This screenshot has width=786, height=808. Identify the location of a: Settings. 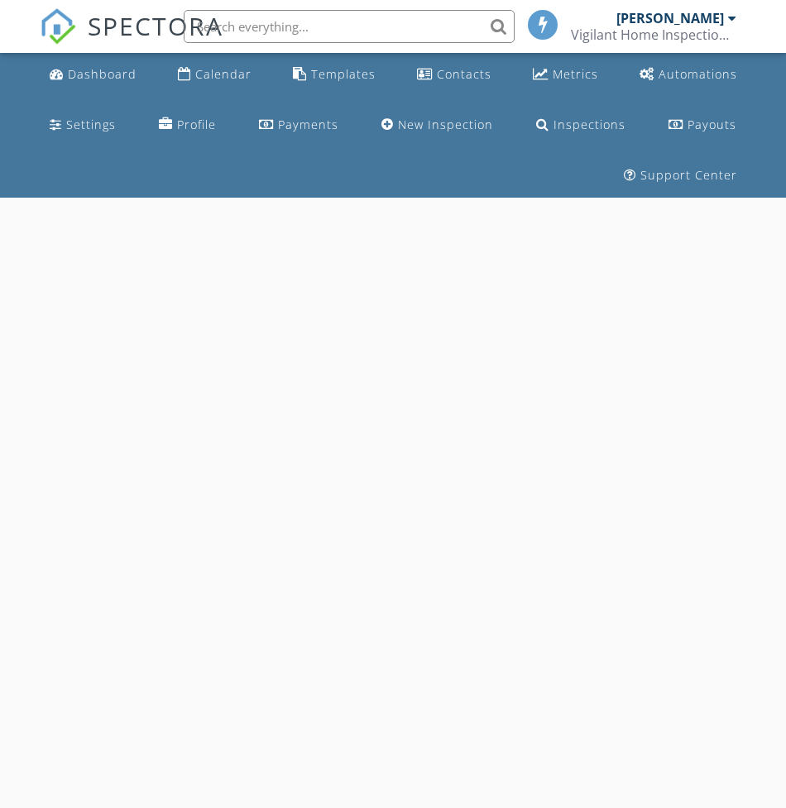
(83, 125).